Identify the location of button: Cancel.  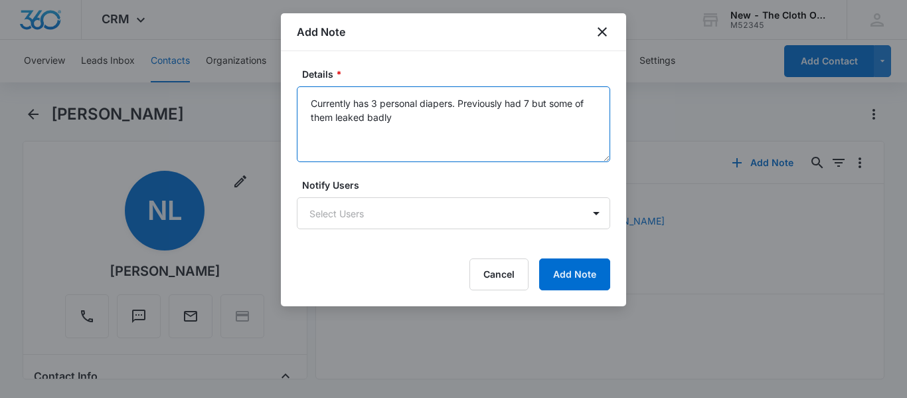
(499, 274).